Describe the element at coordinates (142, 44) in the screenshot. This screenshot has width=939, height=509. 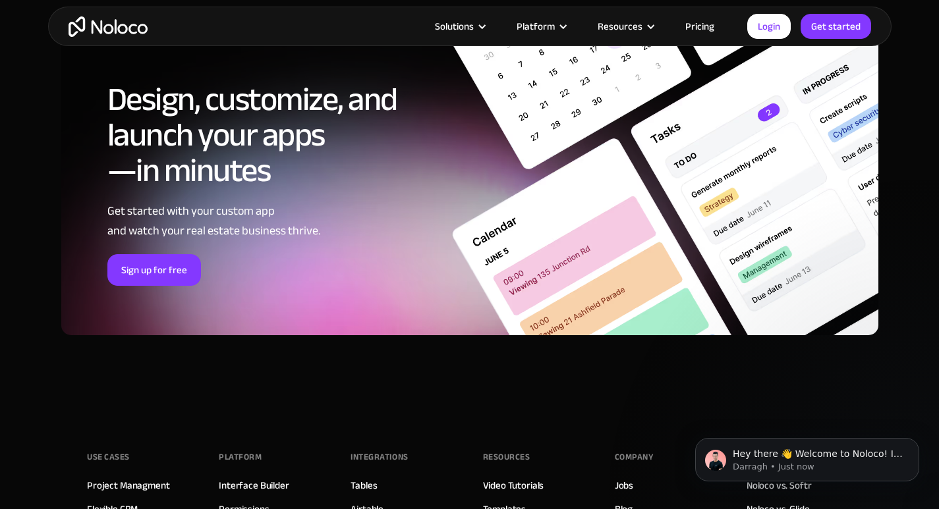
I see `p: Hey there 👋 Welcome to Noloco! If you have any questions, just reply to this message. [GEOGRAPHIC...` at that location.